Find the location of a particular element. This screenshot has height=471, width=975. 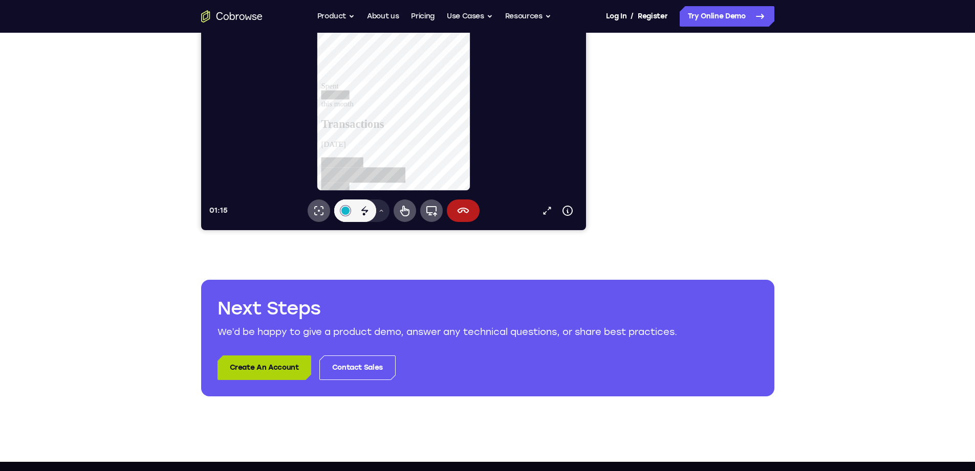

p: We’d be happy to give a product demo, answer any technical questions, or share best practices. is located at coordinates (488, 332).